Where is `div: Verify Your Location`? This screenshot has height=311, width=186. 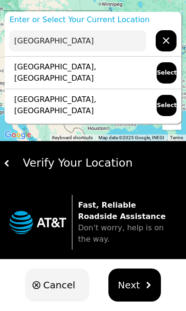 div: Verify Your Location is located at coordinates (96, 163).